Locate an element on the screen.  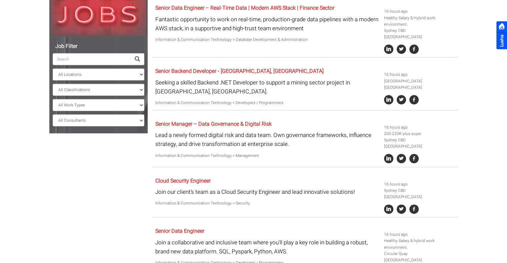
p: Information & Communication Technology > Developers / Programmers is located at coordinates (267, 103).